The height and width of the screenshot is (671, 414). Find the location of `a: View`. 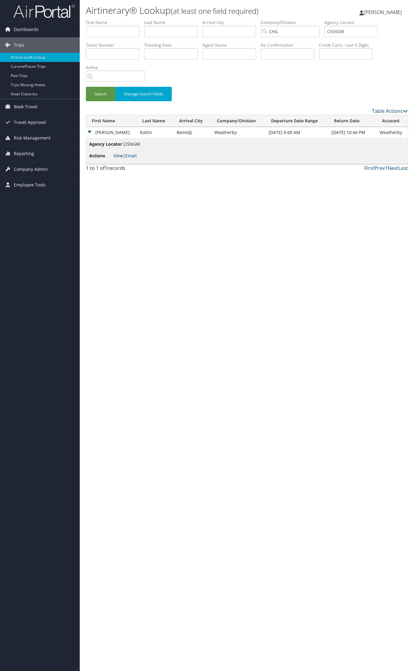

a: View is located at coordinates (118, 155).